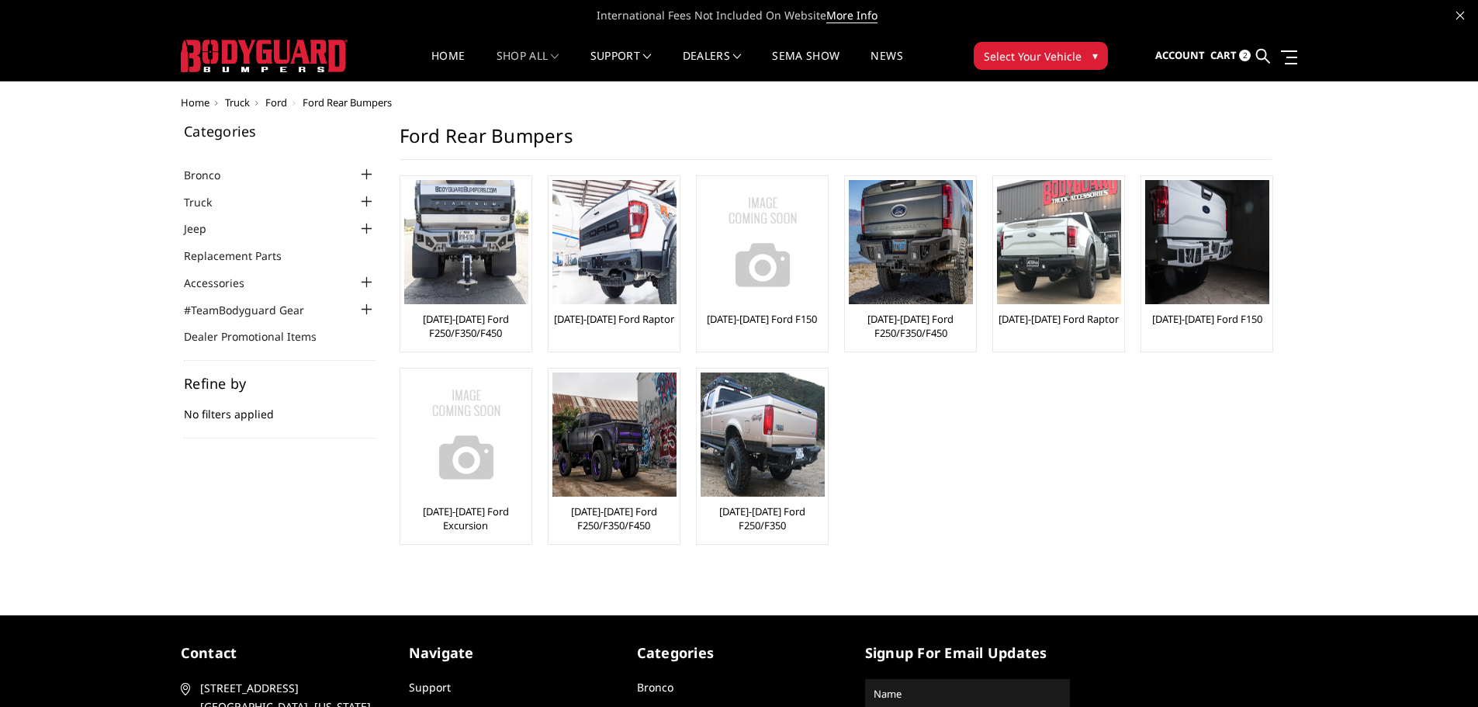 The height and width of the screenshot is (707, 1478). I want to click on button: Select Your Vehicle, so click(1040, 56).